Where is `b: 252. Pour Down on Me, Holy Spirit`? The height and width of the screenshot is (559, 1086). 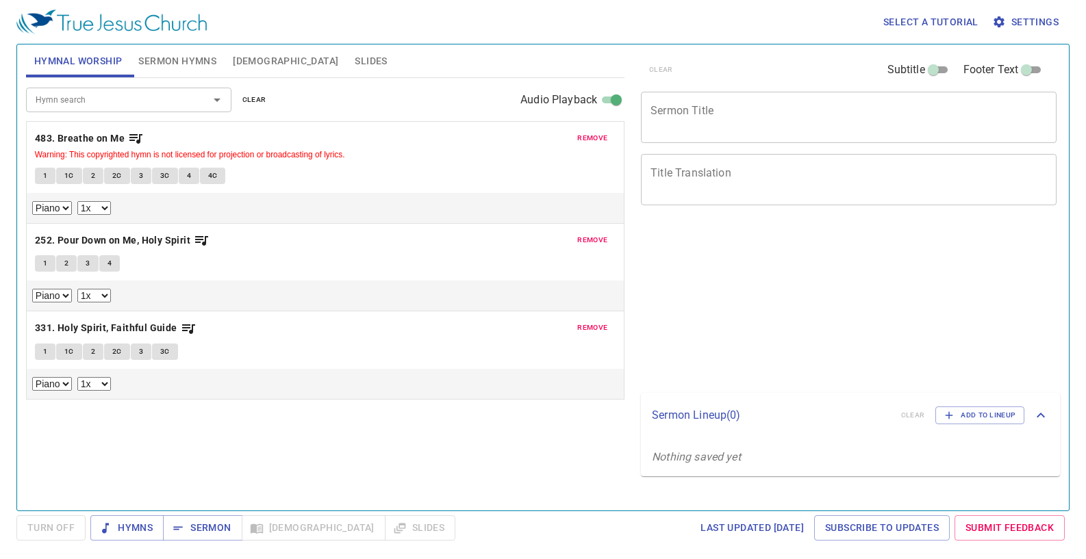
b: 252. Pour Down on Me, Holy Spirit is located at coordinates (112, 240).